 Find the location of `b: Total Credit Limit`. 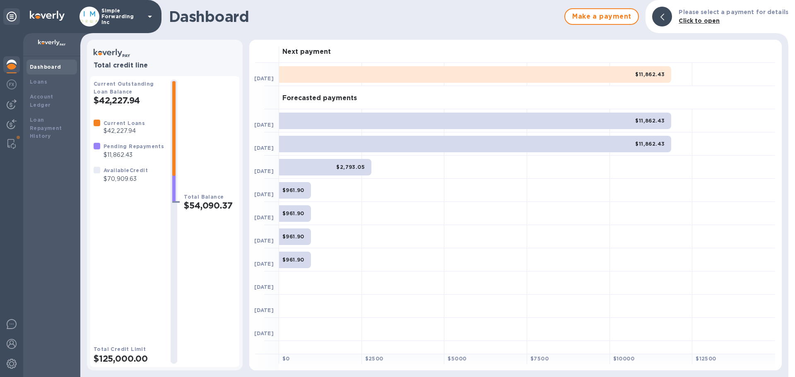

b: Total Credit Limit is located at coordinates (120, 349).